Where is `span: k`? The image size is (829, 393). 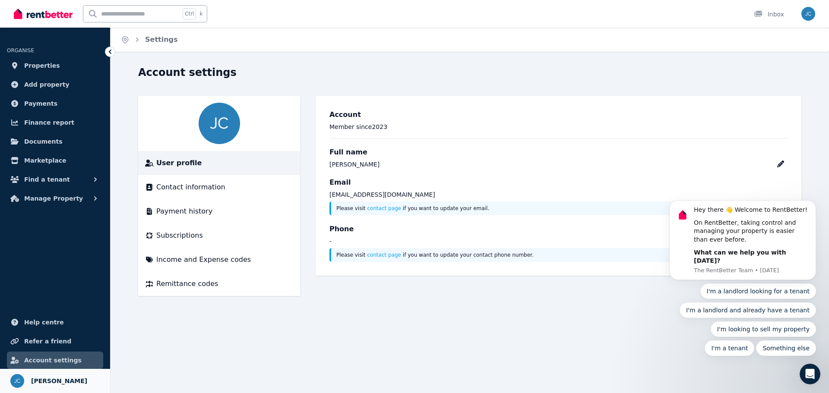
span: k is located at coordinates (201, 14).